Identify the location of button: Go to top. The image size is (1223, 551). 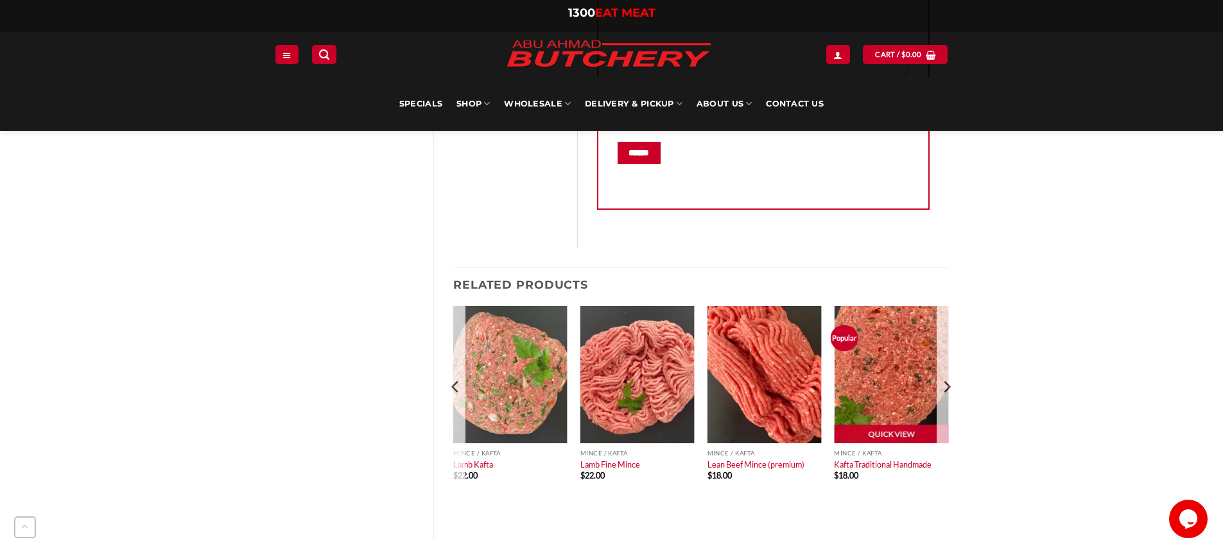
(25, 528).